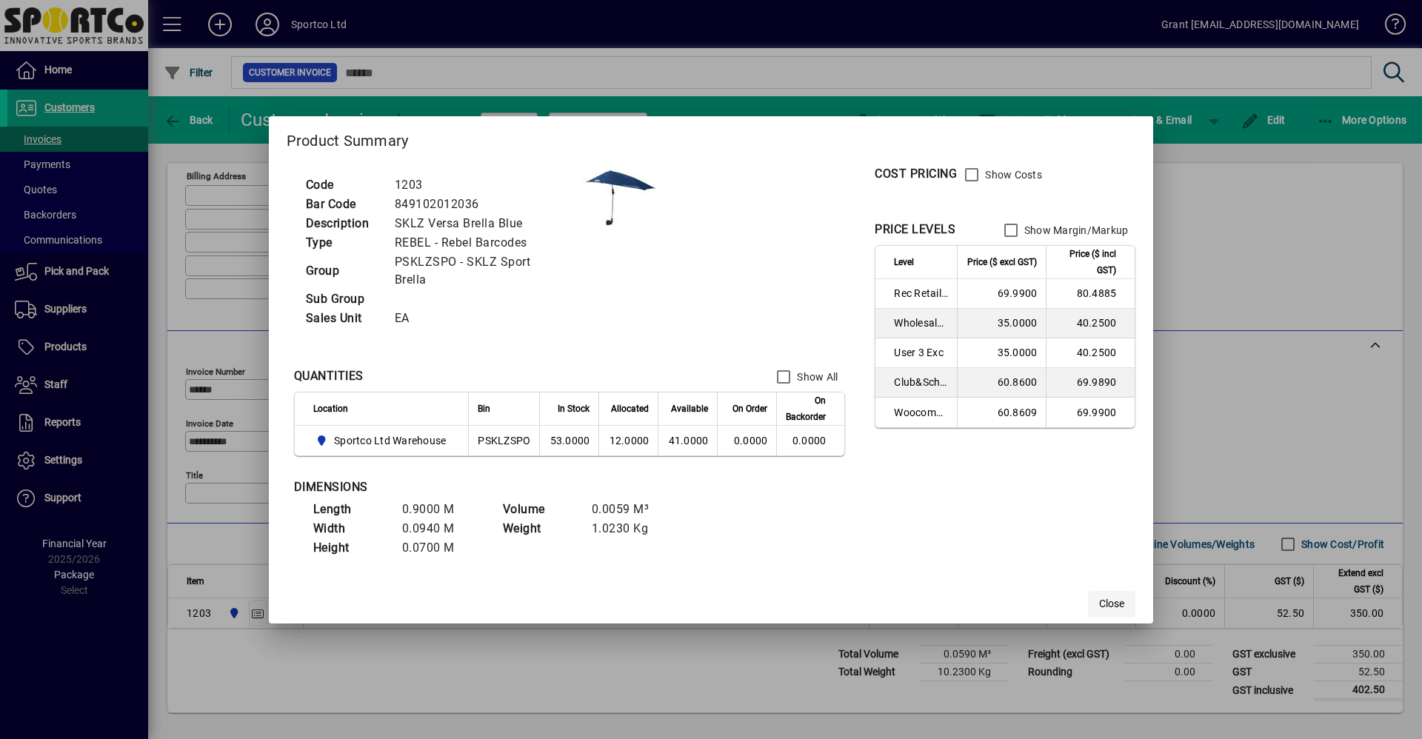  What do you see at coordinates (921, 382) in the screenshot?
I see `span: Club&School Exc` at bounding box center [921, 382].